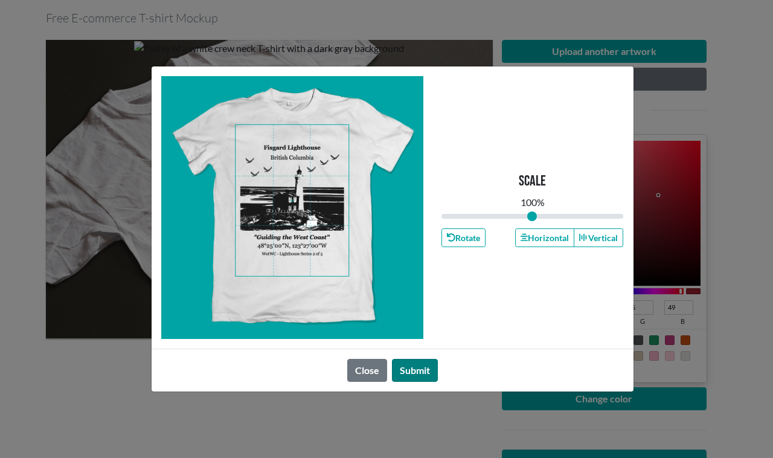  What do you see at coordinates (415, 370) in the screenshot?
I see `button: Submit` at bounding box center [415, 370].